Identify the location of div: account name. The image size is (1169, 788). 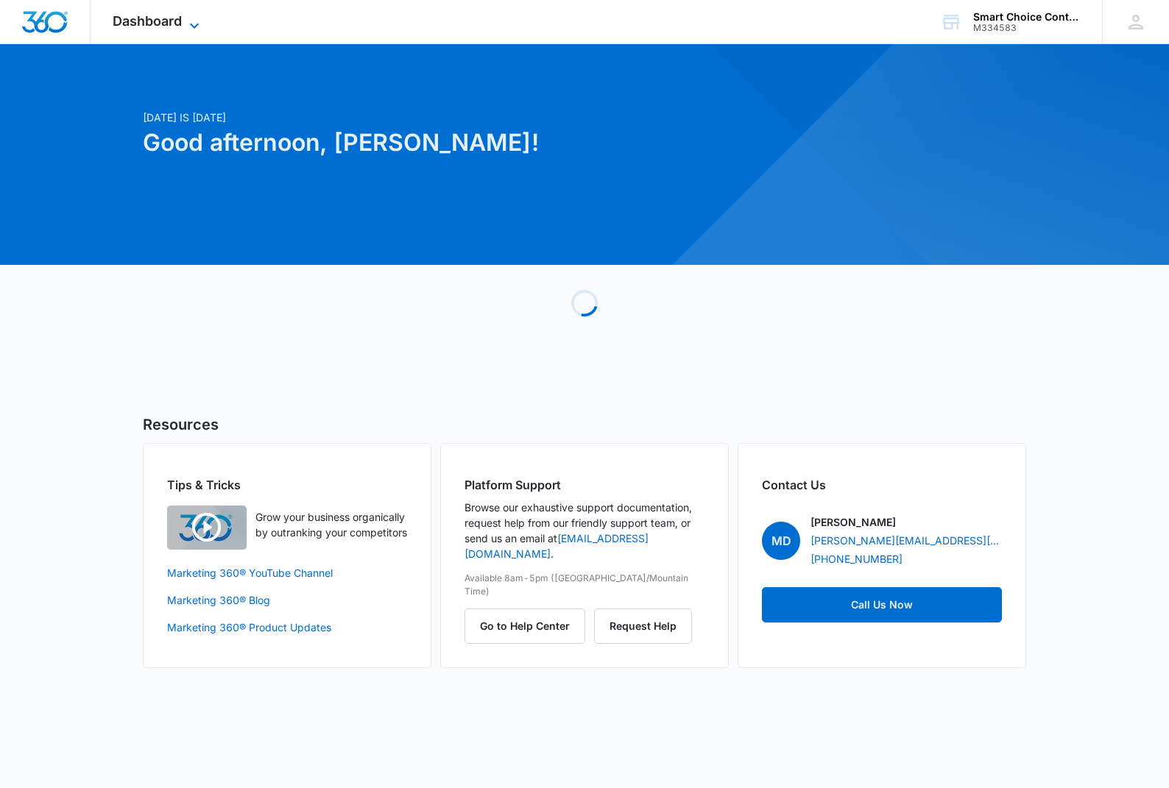
(1027, 17).